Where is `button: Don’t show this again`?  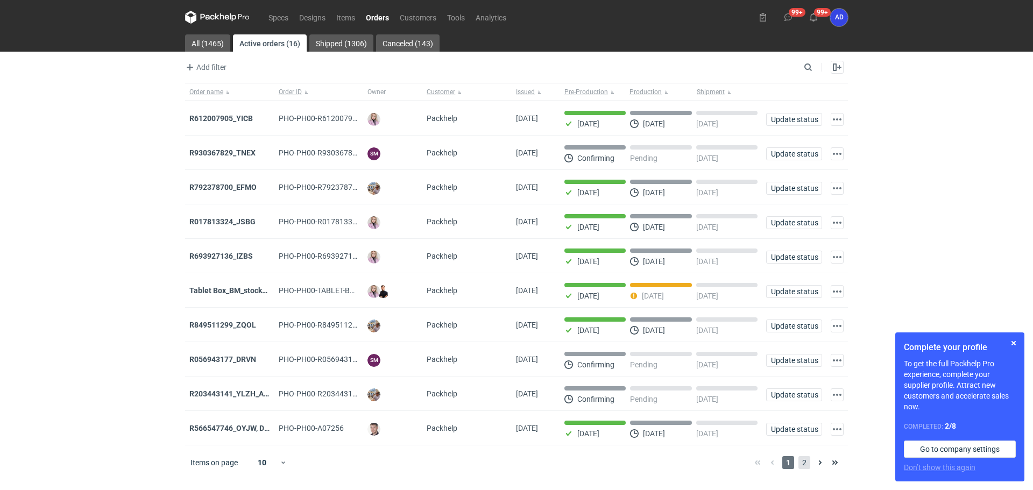 button: Don’t show this again is located at coordinates (940, 468).